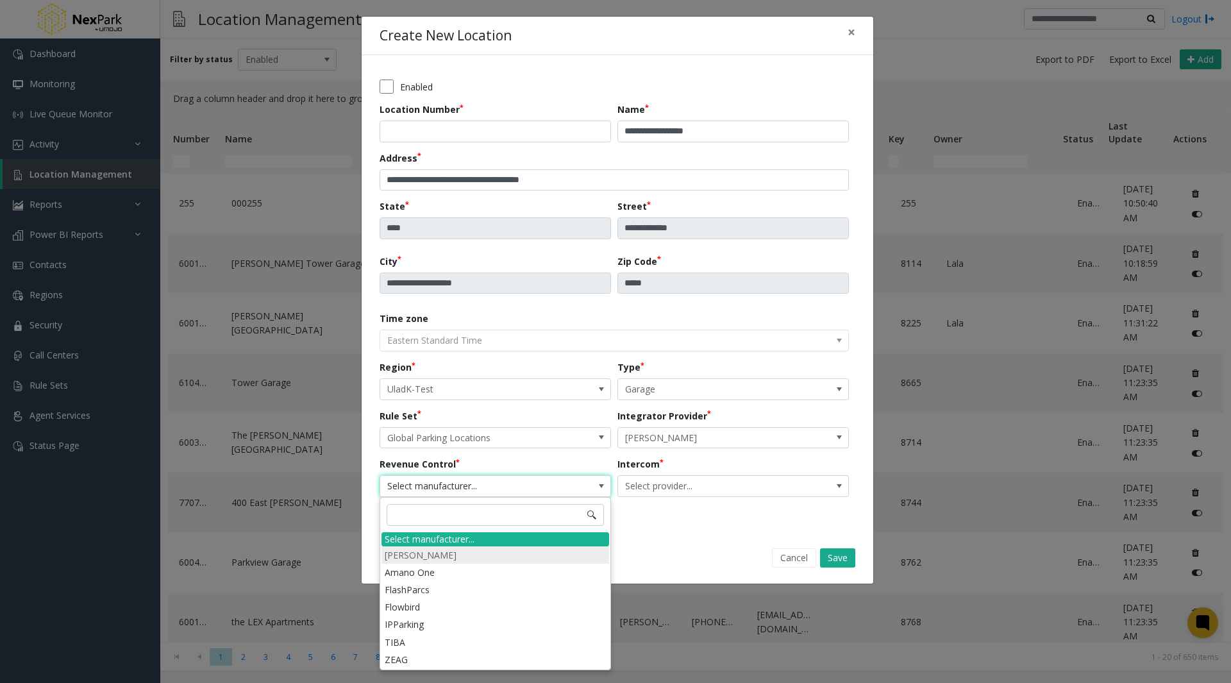 The height and width of the screenshot is (683, 1231). Describe the element at coordinates (631, 367) in the screenshot. I see `label: Type` at that location.